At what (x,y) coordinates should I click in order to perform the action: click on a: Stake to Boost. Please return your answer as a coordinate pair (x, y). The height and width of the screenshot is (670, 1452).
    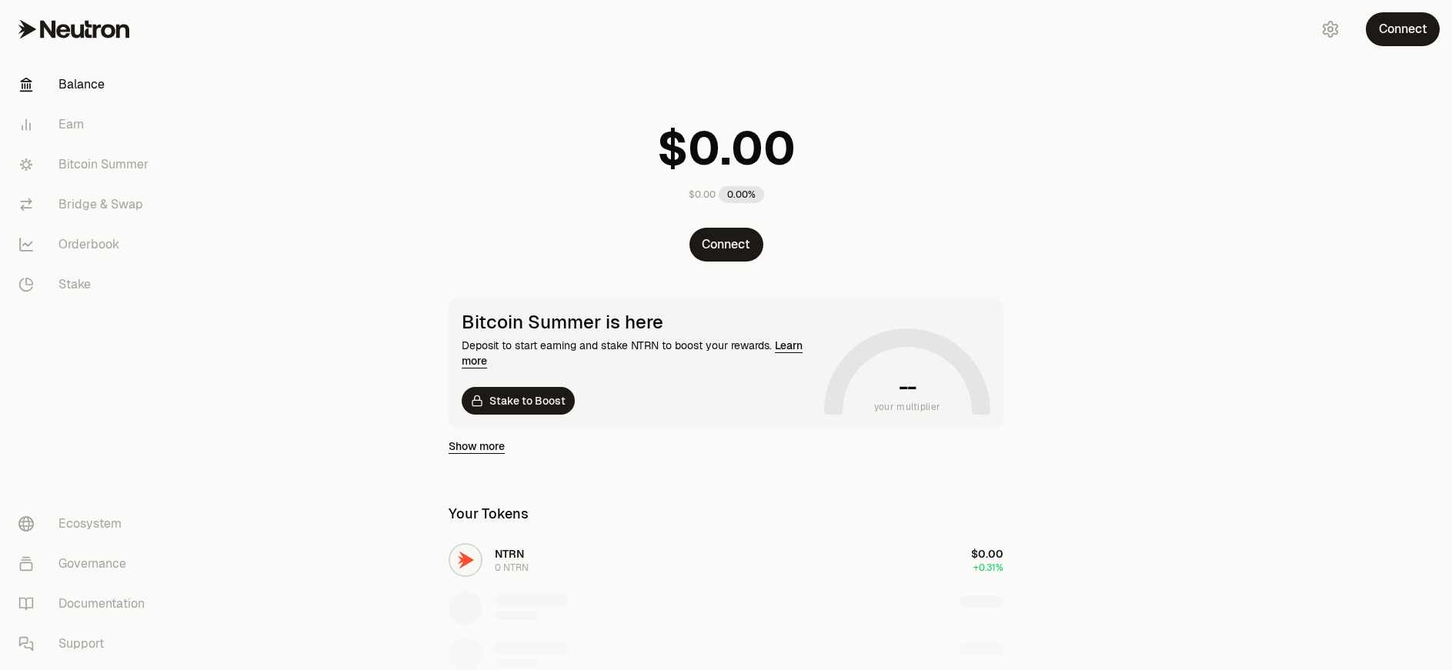
    Looking at the image, I should click on (518, 401).